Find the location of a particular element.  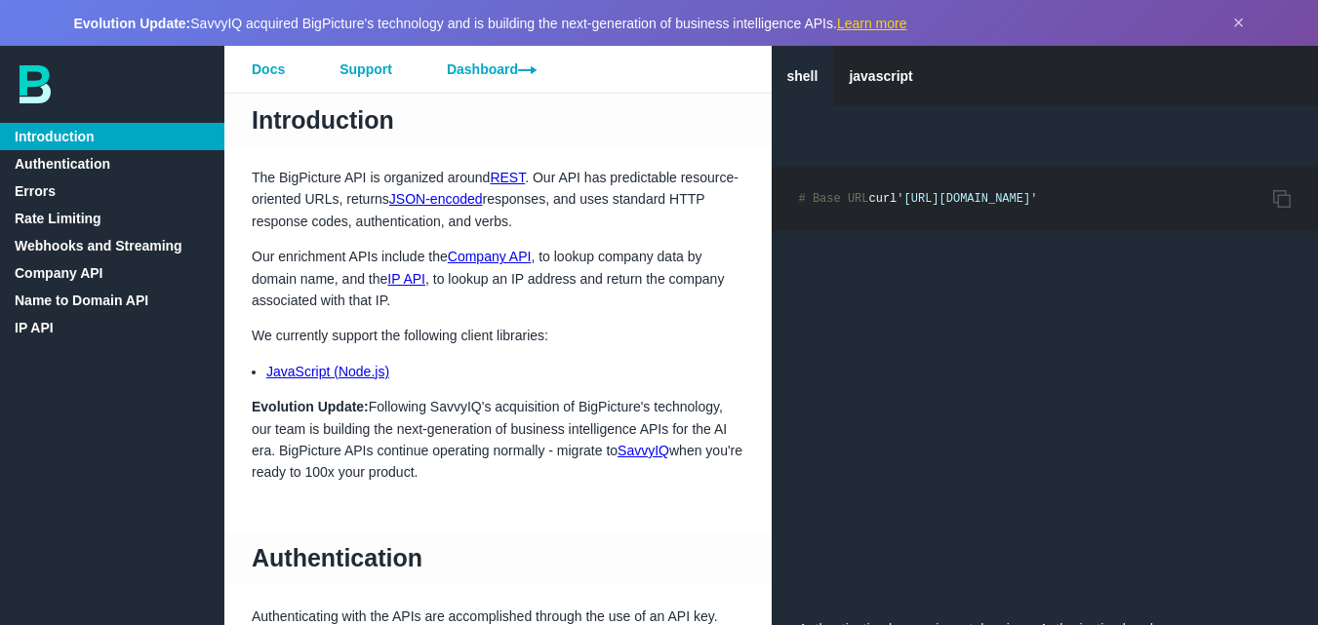

a: Support is located at coordinates (366, 69).